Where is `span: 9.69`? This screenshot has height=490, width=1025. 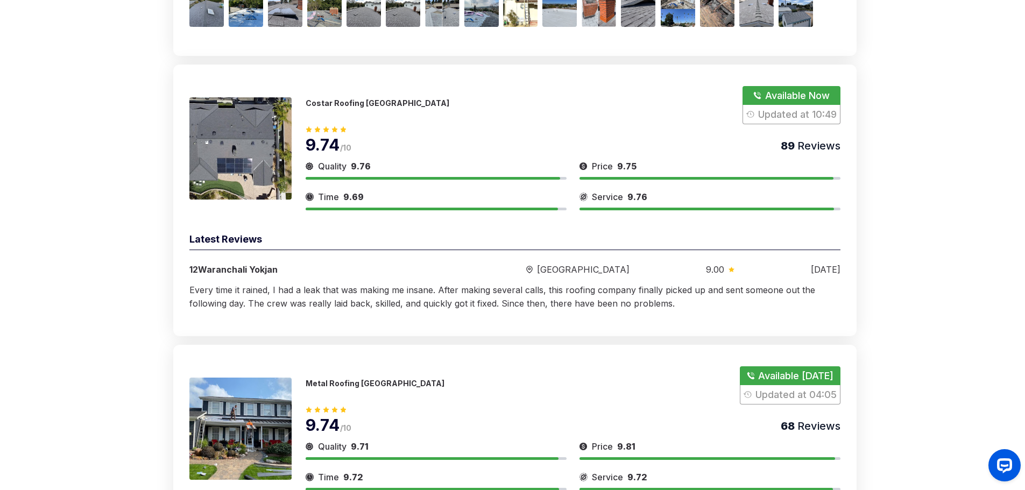 span: 9.69 is located at coordinates (353, 197).